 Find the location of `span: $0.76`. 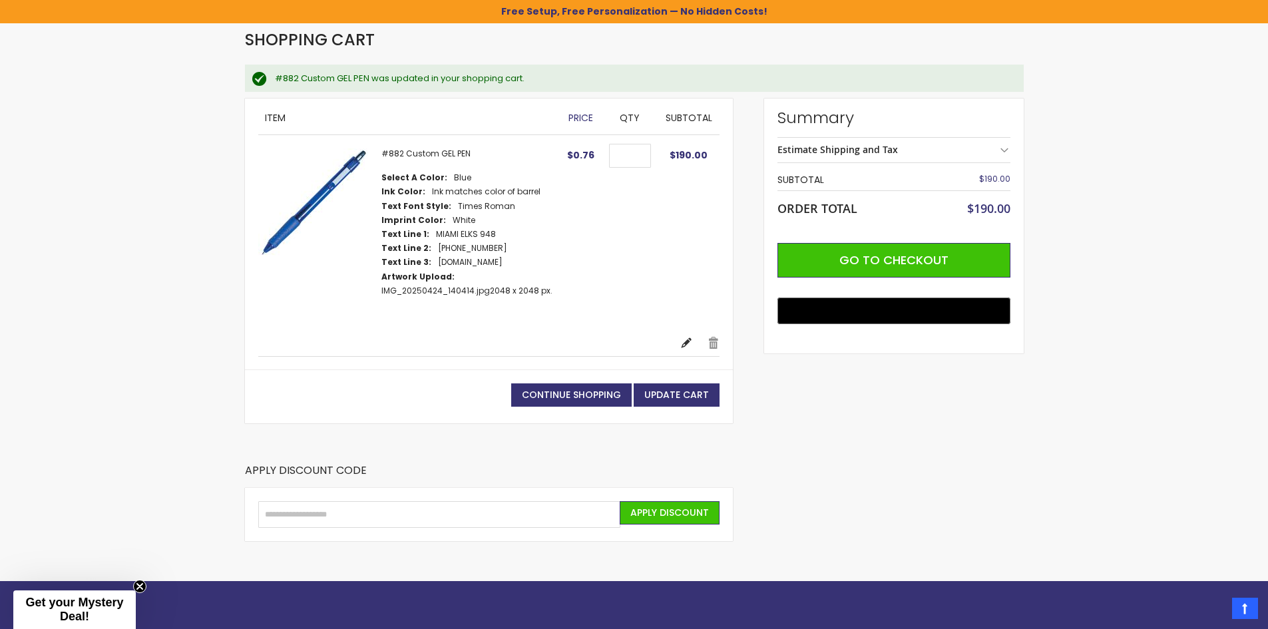

span: $0.76 is located at coordinates (580, 155).